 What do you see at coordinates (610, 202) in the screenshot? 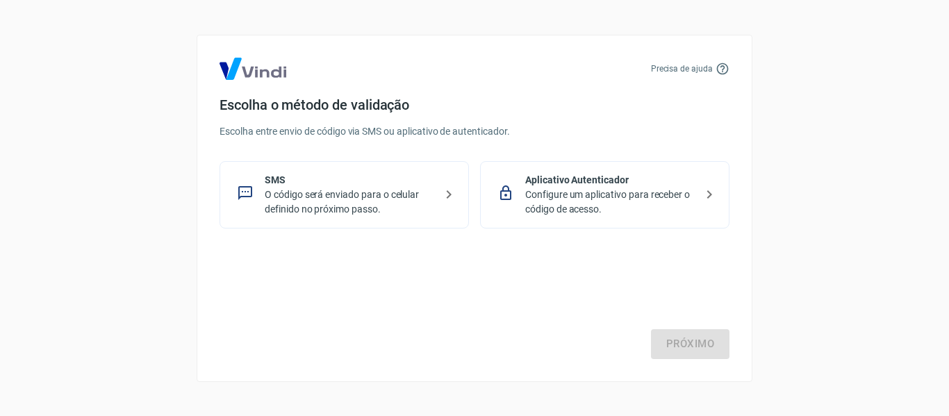
I see `p: Configure um aplicativo para receber o código de acesso.` at bounding box center [610, 202].